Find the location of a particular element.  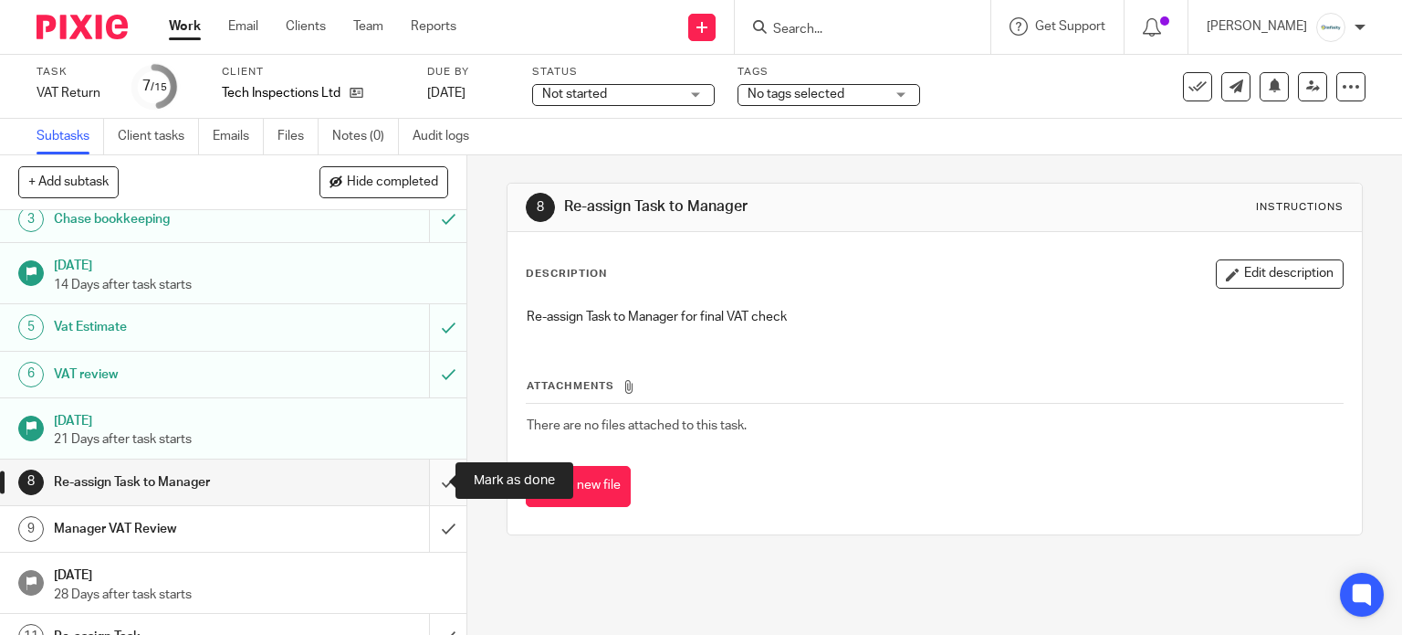

a: Notes (0) is located at coordinates (365, 136).